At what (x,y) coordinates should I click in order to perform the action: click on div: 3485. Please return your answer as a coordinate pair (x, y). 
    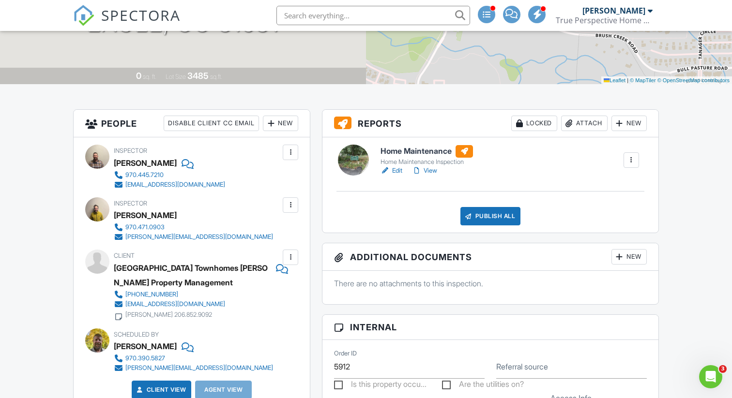
    Looking at the image, I should click on (198, 76).